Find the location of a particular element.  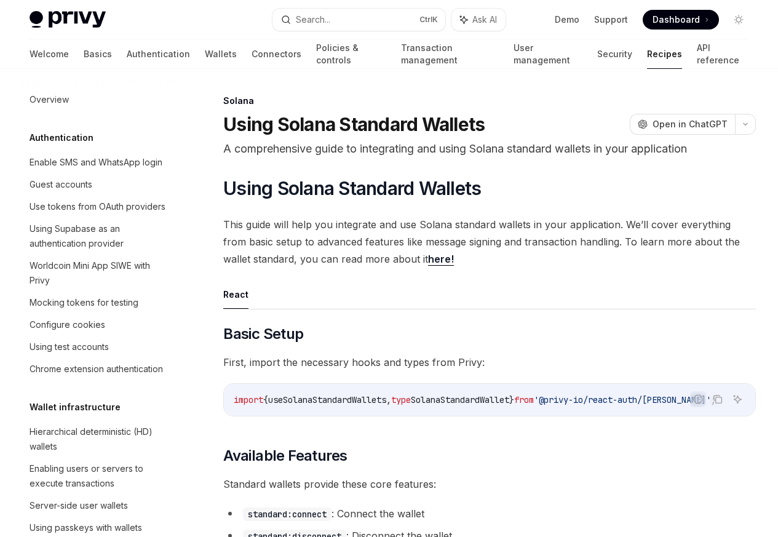

span: import is located at coordinates (248, 400).